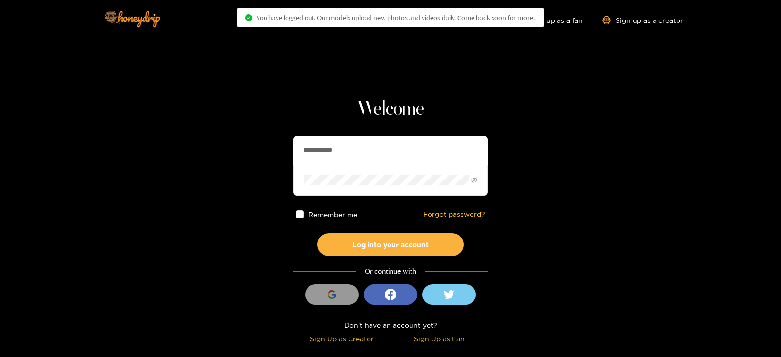  What do you see at coordinates (333, 214) in the screenshot?
I see `span: Remember me` at bounding box center [333, 214].